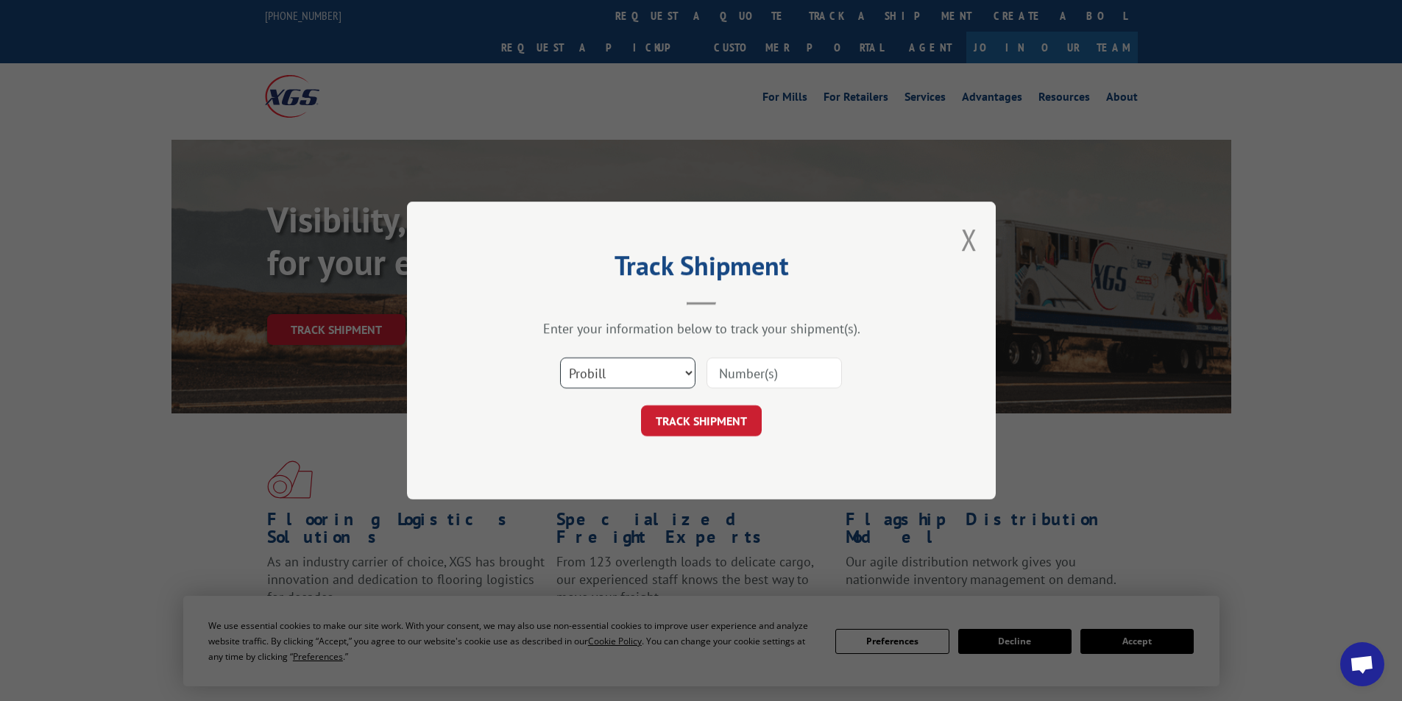 The image size is (1402, 701). What do you see at coordinates (969, 239) in the screenshot?
I see `button: Close modal` at bounding box center [969, 239].